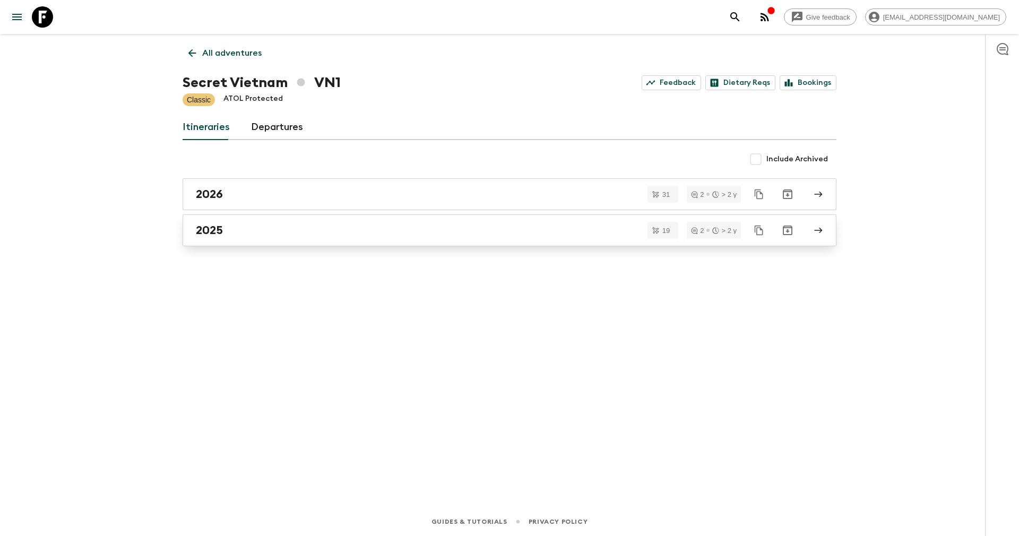  I want to click on p: Classic, so click(199, 100).